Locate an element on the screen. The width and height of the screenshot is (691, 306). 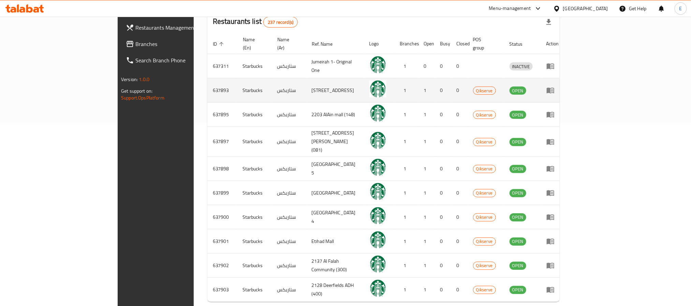
th: Branches is located at coordinates (407, 44).